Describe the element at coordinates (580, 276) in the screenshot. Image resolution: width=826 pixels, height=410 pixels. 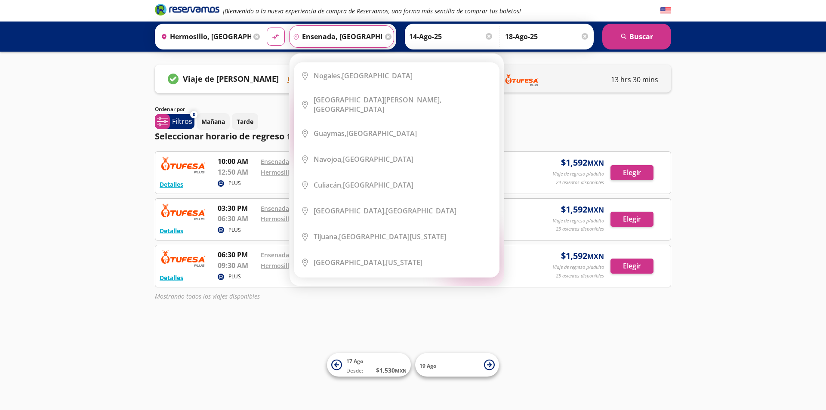
I see `p: 25 asientos disponibles` at that location.